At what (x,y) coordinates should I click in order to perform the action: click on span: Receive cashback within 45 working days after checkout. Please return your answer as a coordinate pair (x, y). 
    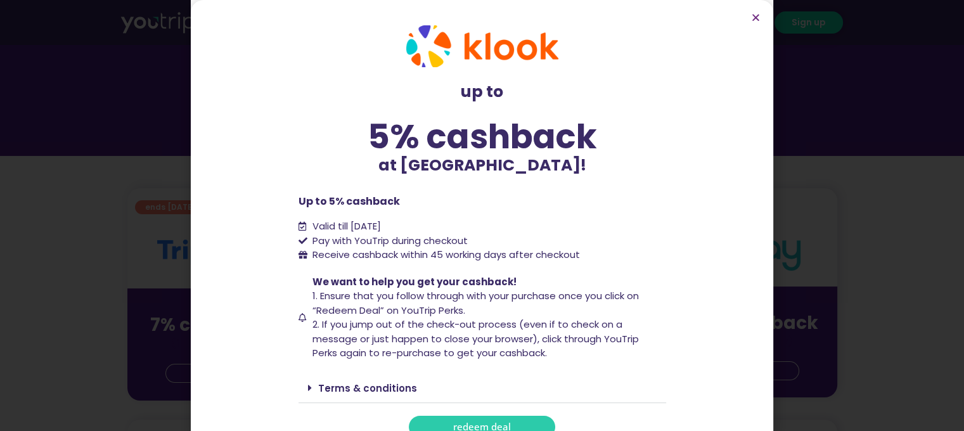
    Looking at the image, I should click on (444, 255).